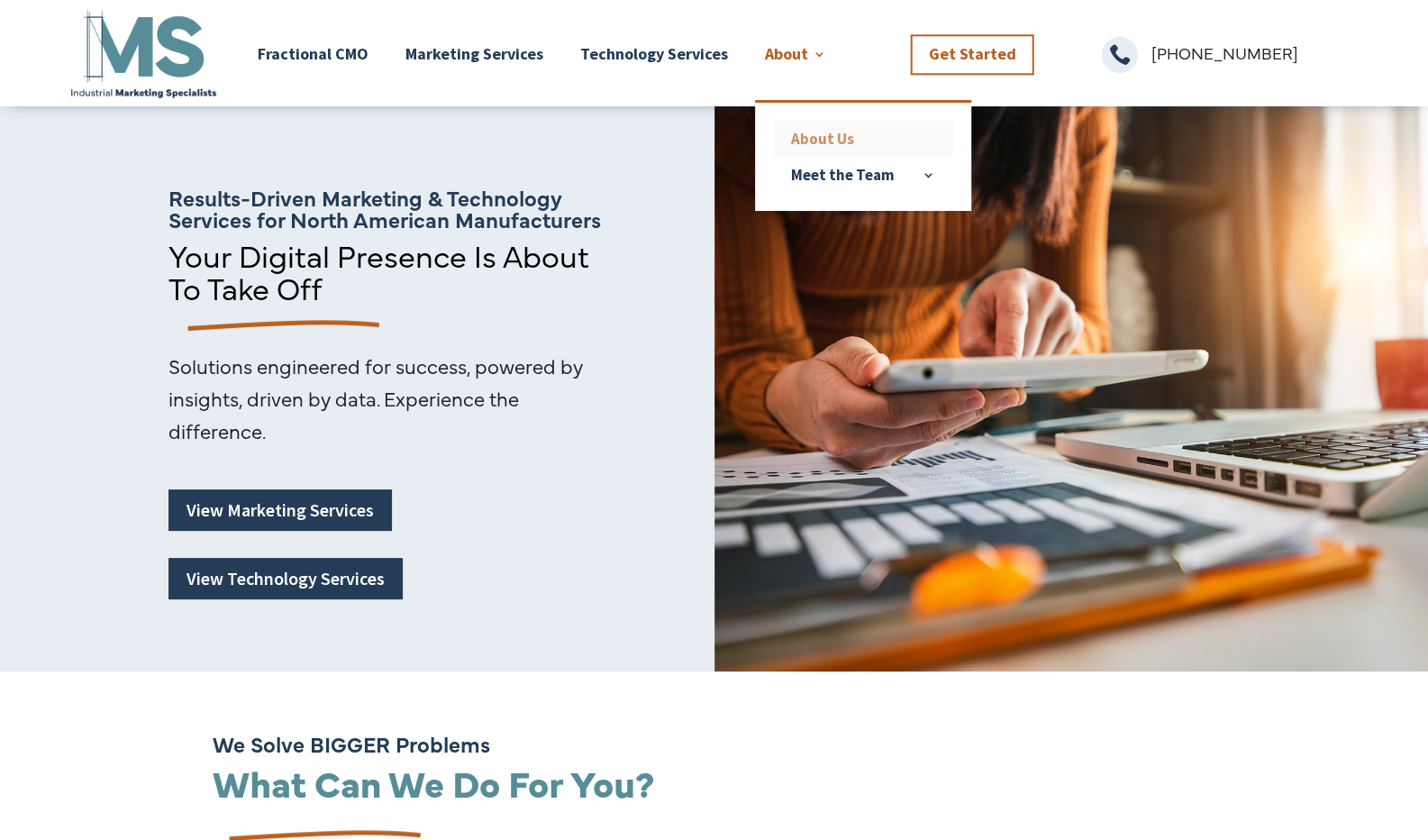 The width and height of the screenshot is (1428, 840). Describe the element at coordinates (703, 748) in the screenshot. I see `h5: We Solve BIGGER Problems` at that location.